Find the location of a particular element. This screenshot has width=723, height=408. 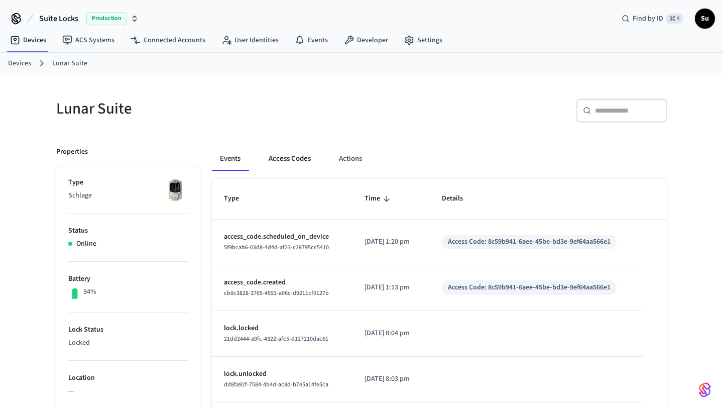

button: Su is located at coordinates (705, 19).